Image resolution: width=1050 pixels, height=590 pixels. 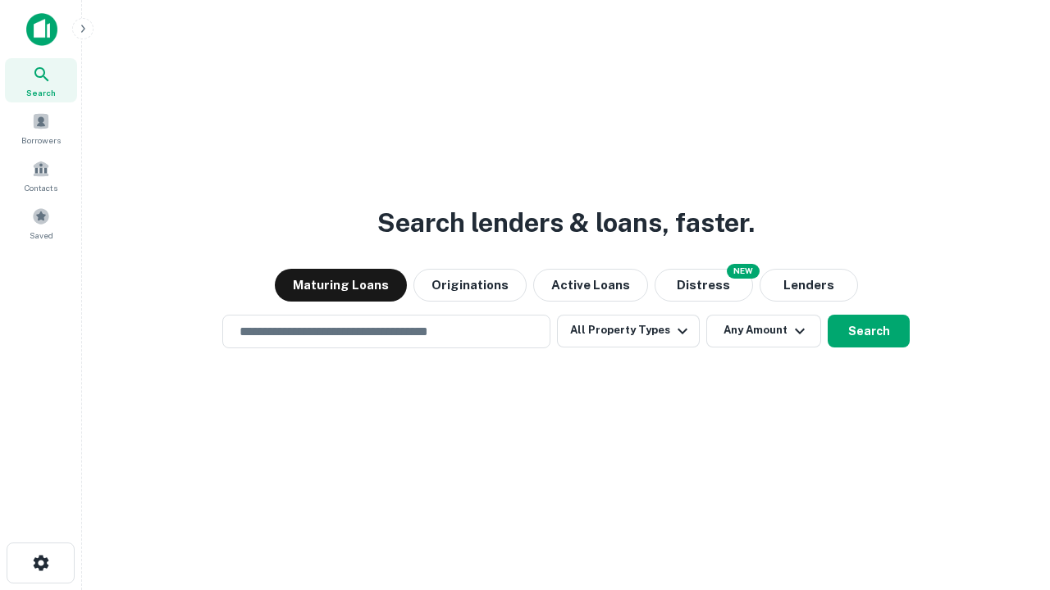 What do you see at coordinates (41, 128) in the screenshot?
I see `a: Borrowers` at bounding box center [41, 128].